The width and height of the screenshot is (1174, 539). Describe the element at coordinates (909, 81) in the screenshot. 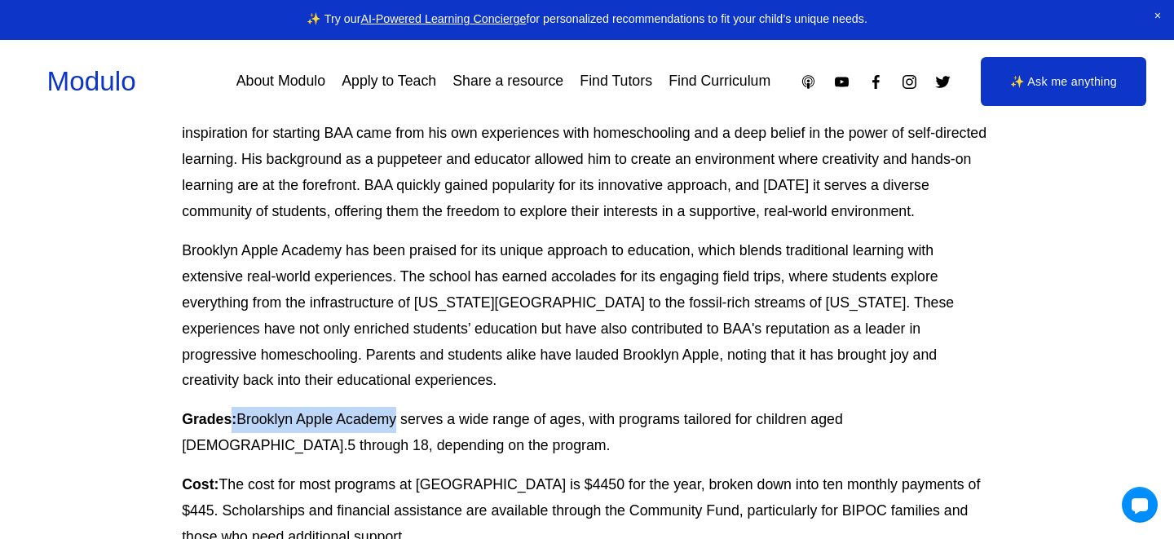

I see `a: Instagram` at that location.